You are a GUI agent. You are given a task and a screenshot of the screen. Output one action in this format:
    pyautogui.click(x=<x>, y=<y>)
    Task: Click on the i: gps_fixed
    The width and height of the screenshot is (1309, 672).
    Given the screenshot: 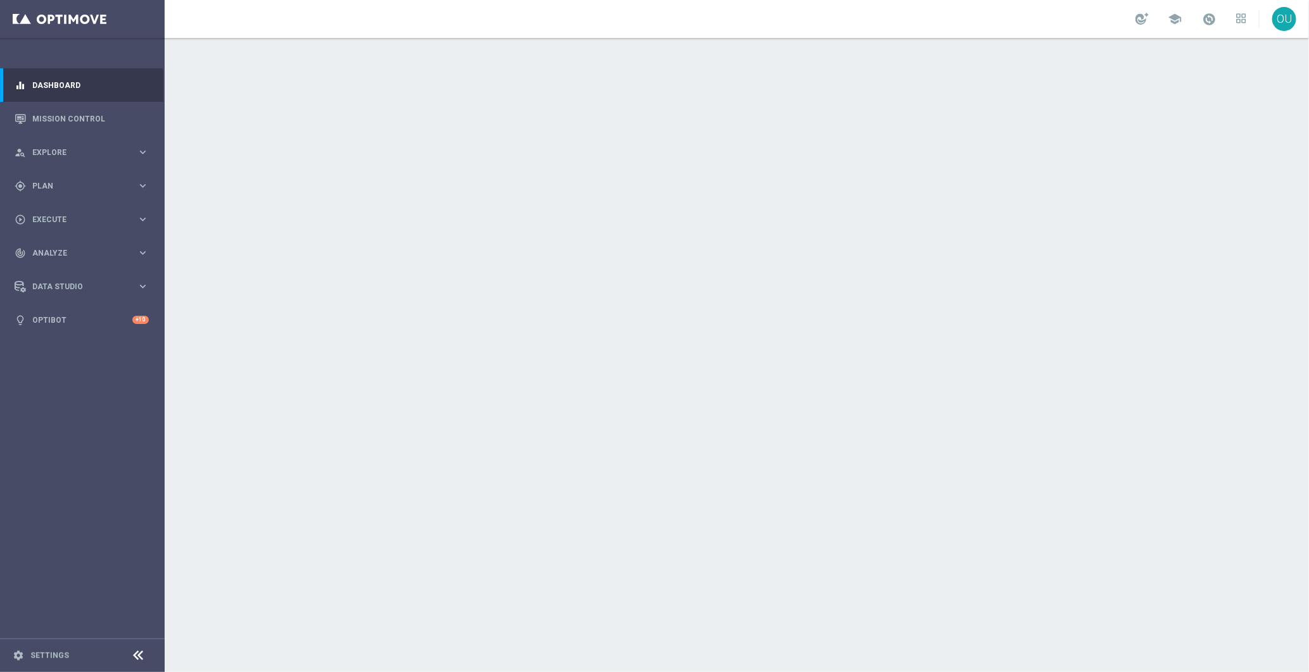 What is the action you would take?
    pyautogui.click(x=20, y=186)
    